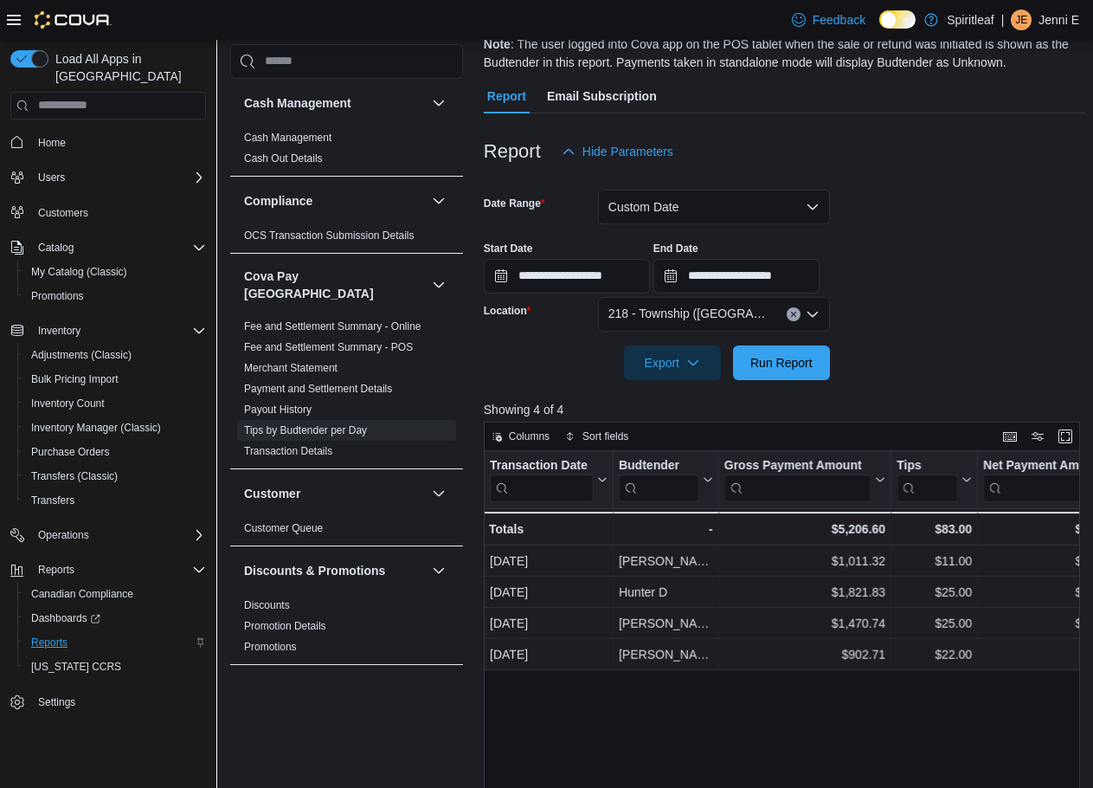  What do you see at coordinates (57, 296) in the screenshot?
I see `span: Promotions` at bounding box center [57, 296].